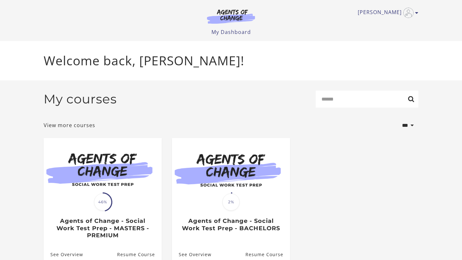 The image size is (462, 260). I want to click on h3: Agents of Change - Social Work Test Prep - MASTERS - PREMIUM, so click(102, 229).